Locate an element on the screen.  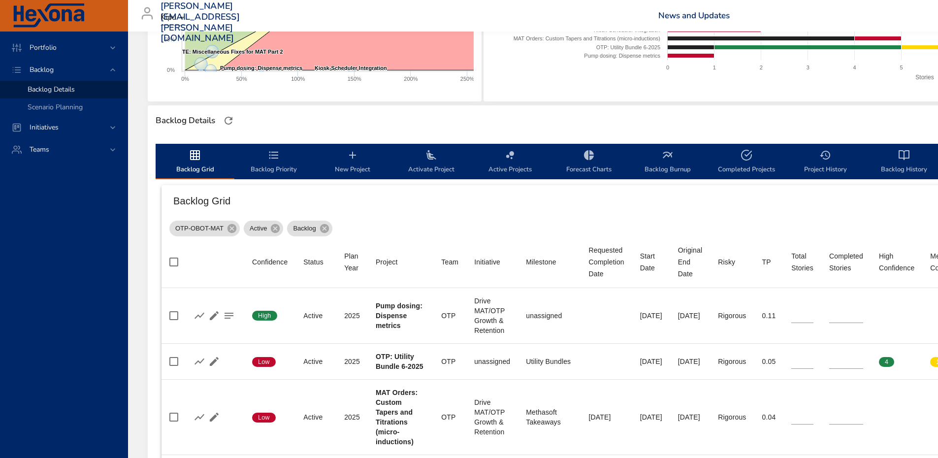
span: Scenario Planning is located at coordinates (55, 107).